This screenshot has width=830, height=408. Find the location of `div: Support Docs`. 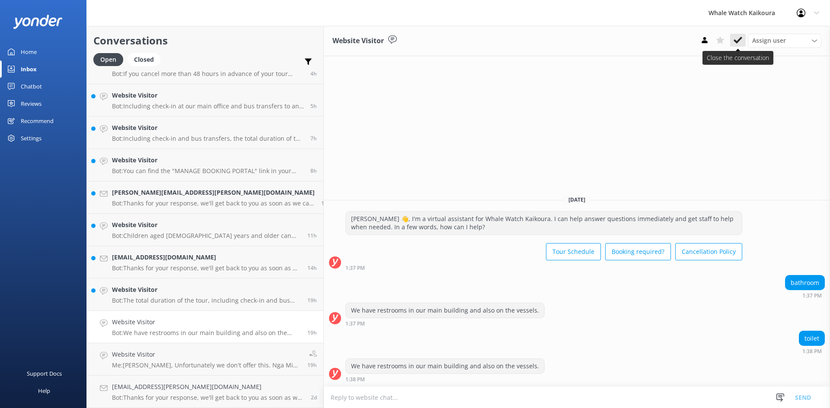

div: Support Docs is located at coordinates (44, 374).